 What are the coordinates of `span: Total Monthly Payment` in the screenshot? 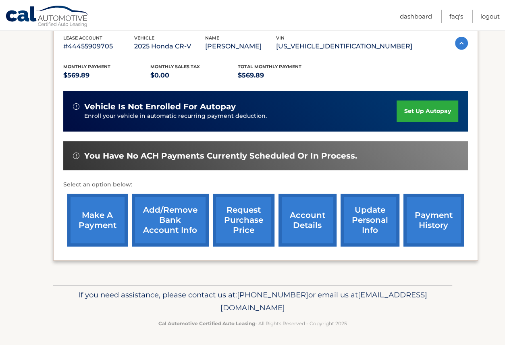 It's located at (270, 67).